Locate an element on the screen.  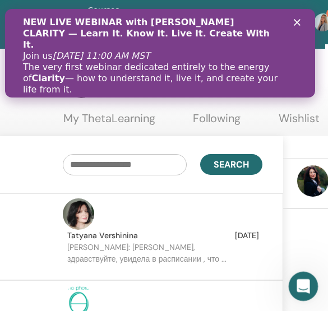
span: Tatyana Vershinina is located at coordinates (103, 235).